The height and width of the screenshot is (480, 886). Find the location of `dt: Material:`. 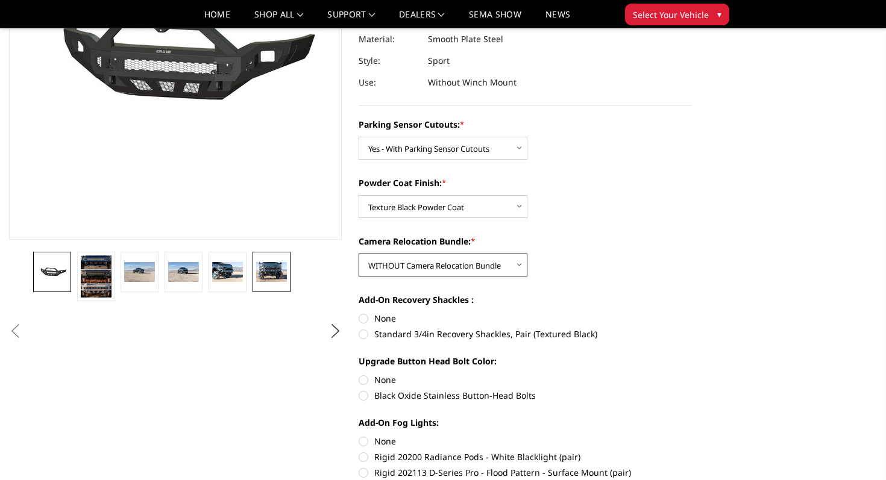

dt: Material: is located at coordinates (389, 39).